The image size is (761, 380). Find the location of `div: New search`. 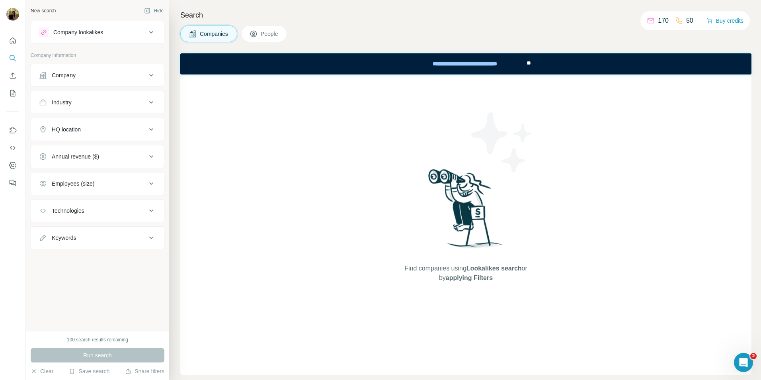

div: New search is located at coordinates (43, 11).